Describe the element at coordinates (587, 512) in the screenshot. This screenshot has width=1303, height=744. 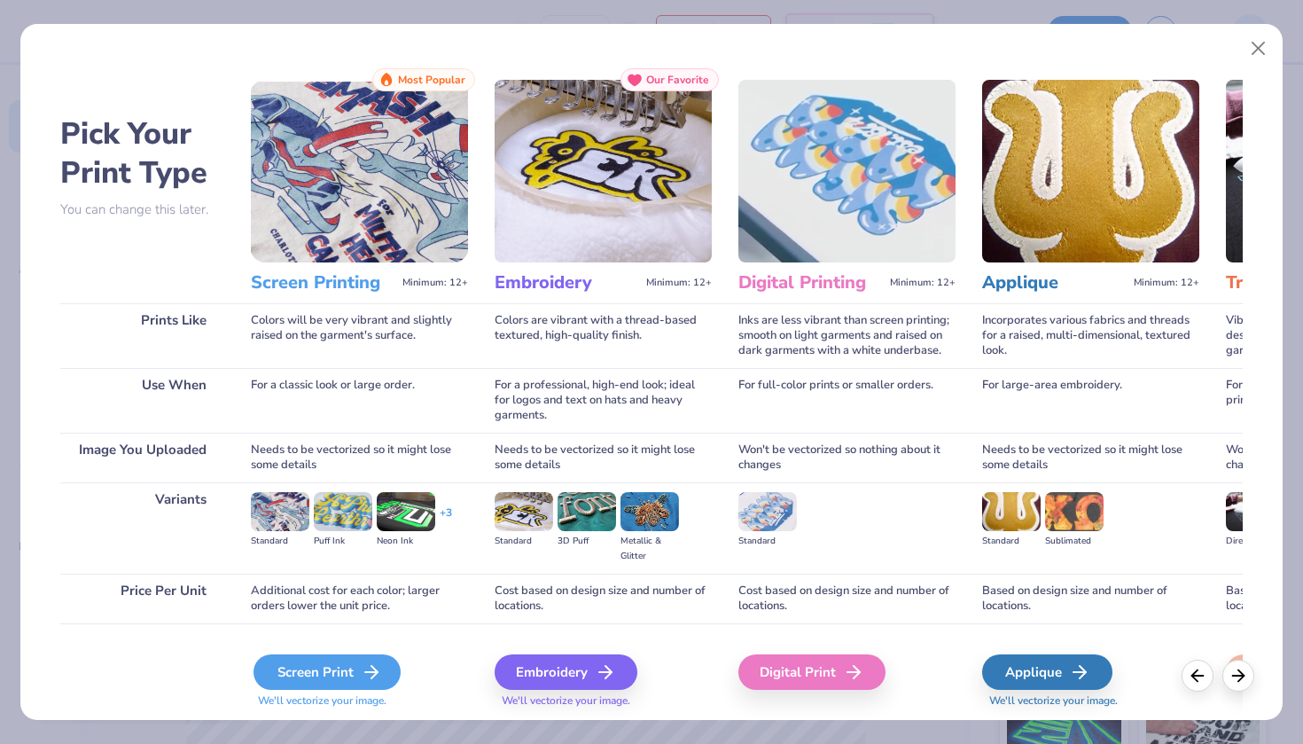
I see `img: 3D Puff` at that location.